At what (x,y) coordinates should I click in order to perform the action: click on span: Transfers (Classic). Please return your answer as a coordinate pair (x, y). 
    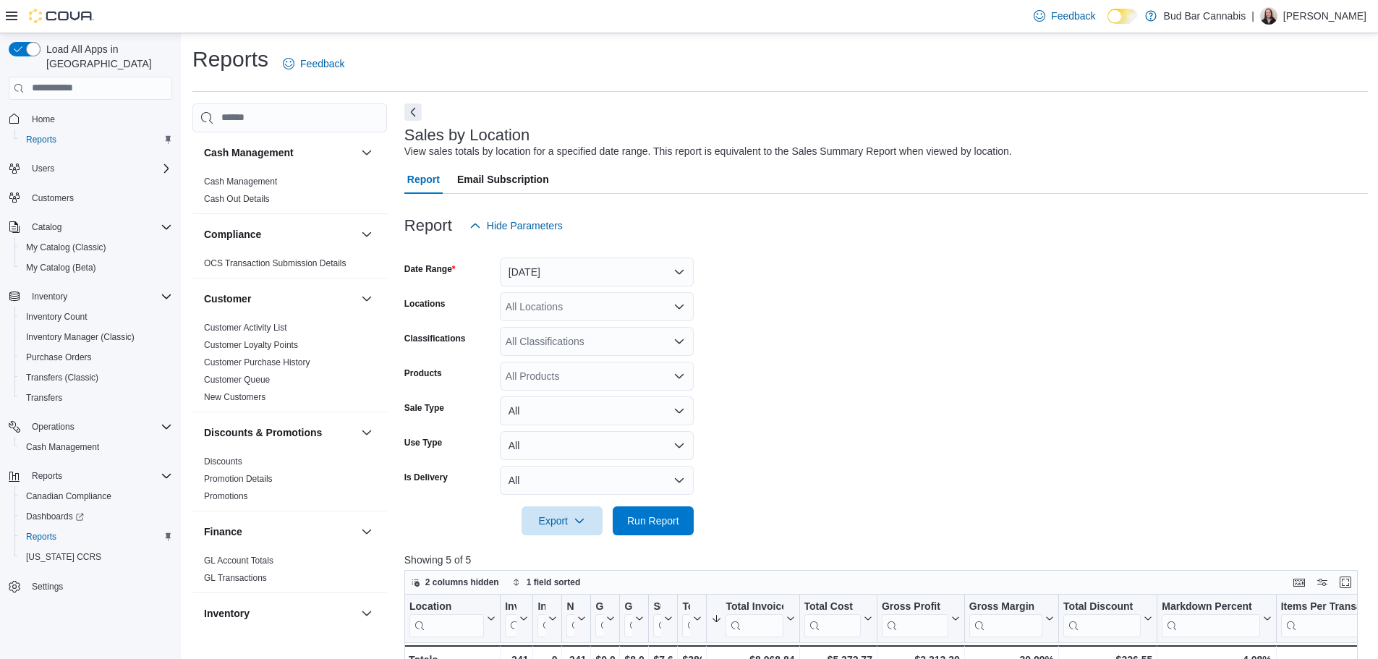
    Looking at the image, I should click on (96, 377).